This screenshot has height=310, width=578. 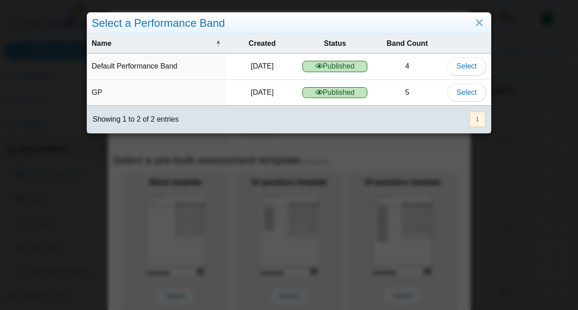 I want to click on span: Status, so click(x=335, y=43).